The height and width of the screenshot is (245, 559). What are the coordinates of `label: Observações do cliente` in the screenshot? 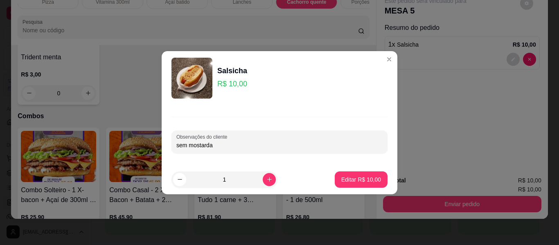 It's located at (203, 137).